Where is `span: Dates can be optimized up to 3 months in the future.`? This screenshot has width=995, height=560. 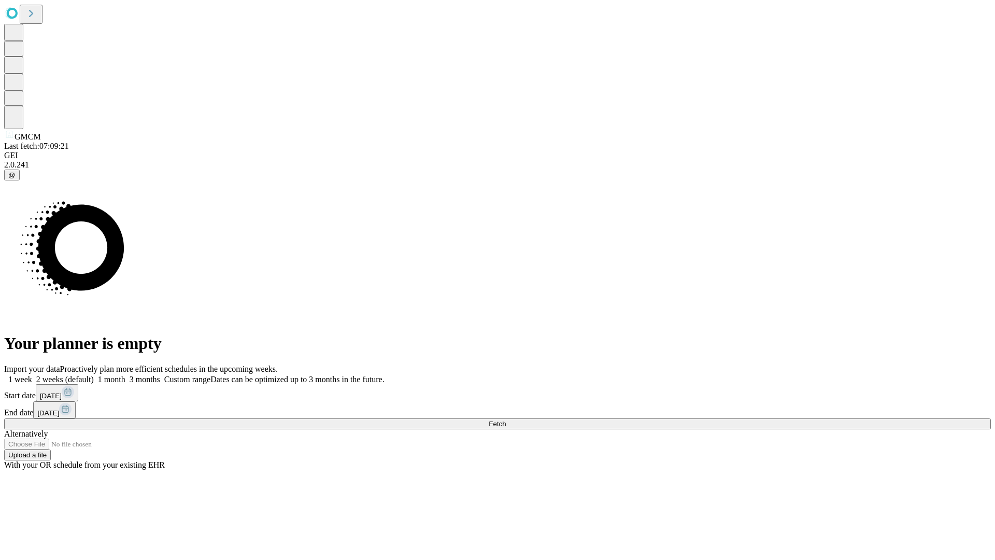
span: Dates can be optimized up to 3 months in the future. is located at coordinates (297, 379).